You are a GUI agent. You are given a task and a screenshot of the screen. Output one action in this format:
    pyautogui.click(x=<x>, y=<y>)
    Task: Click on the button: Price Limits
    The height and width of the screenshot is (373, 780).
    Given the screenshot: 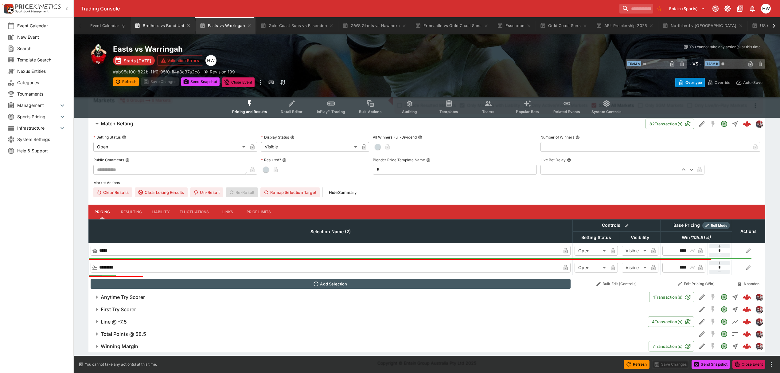 What is the action you would take?
    pyautogui.click(x=259, y=212)
    